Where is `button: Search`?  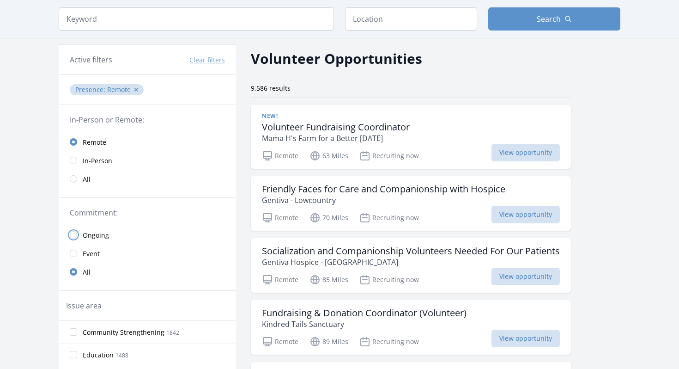 button: Search is located at coordinates (554, 19).